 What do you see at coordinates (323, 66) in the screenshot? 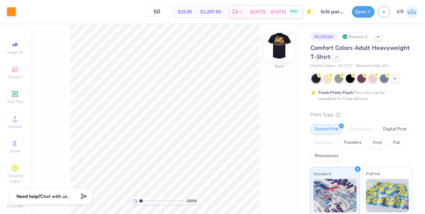
I see `span: Comfort Colors` at bounding box center [323, 66].